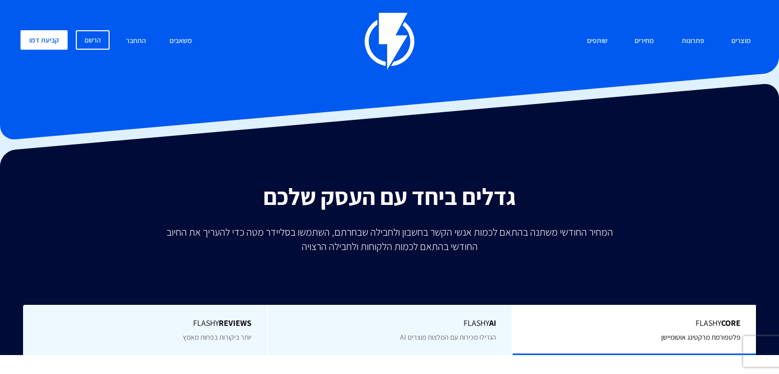 The width and height of the screenshot is (779, 374). Describe the element at coordinates (701, 337) in the screenshot. I see `span: פלטפורמת מרקטינג אוטומיישן` at that location.